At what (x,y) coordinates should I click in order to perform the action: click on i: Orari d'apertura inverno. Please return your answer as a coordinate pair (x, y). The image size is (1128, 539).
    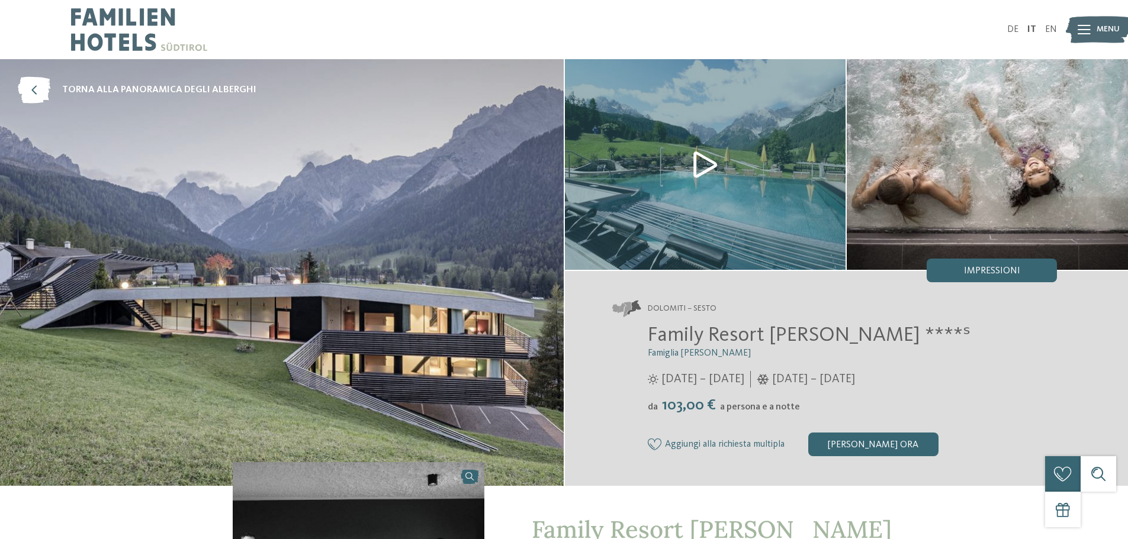
    Looking at the image, I should click on (763, 380).